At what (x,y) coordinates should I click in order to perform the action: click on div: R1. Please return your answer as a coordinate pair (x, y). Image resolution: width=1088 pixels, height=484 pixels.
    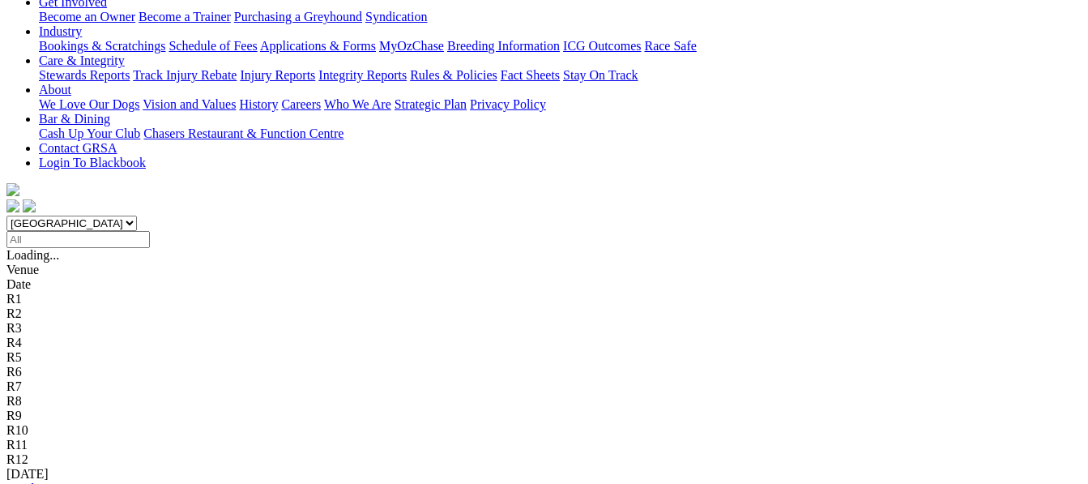
    Looking at the image, I should click on (544, 299).